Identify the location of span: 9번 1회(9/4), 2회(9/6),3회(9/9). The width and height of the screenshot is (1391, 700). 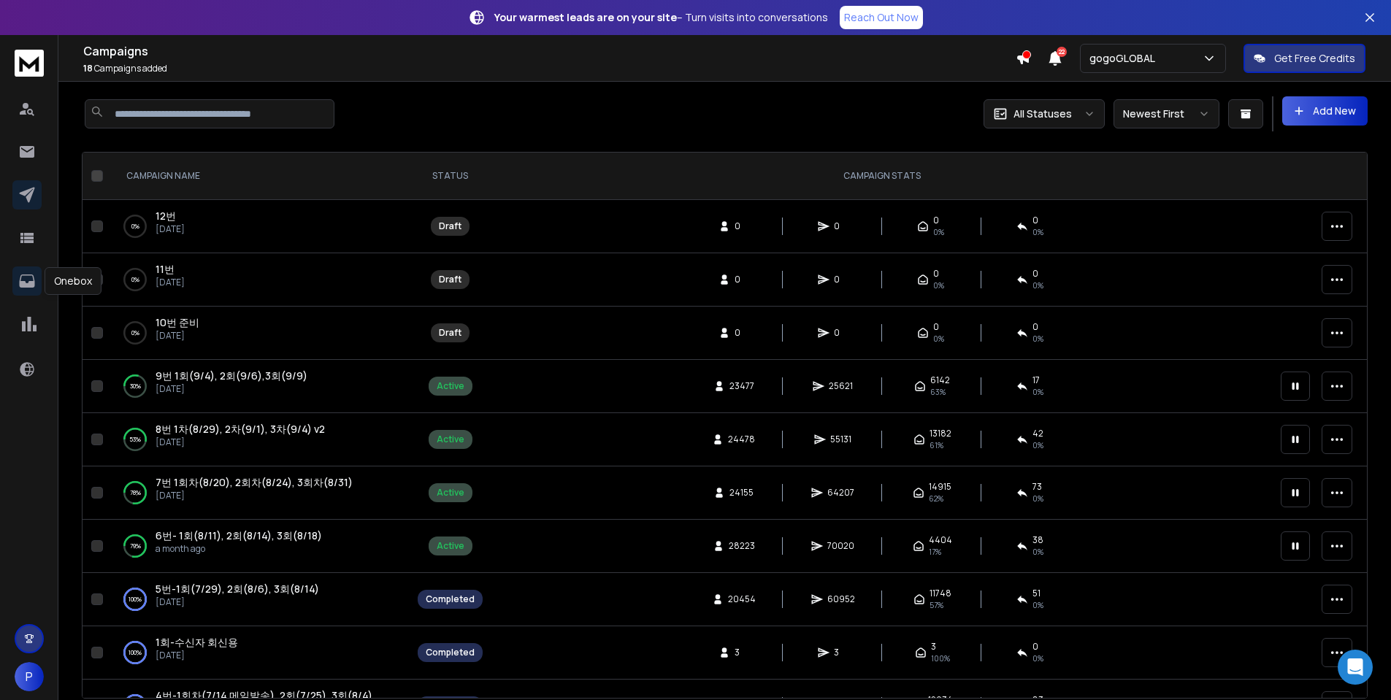
(231, 375).